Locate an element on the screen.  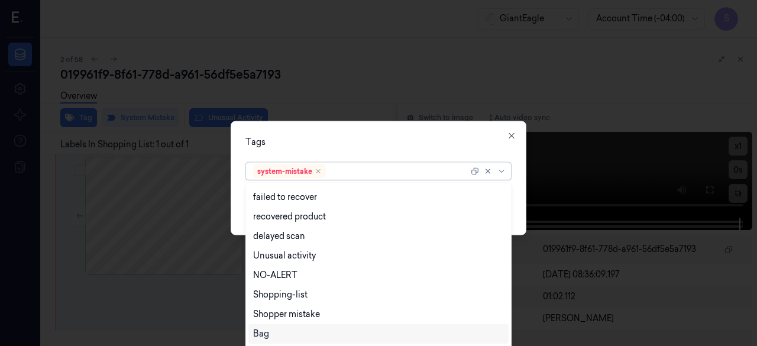
div: Shopper mistake is located at coordinates (286, 314).